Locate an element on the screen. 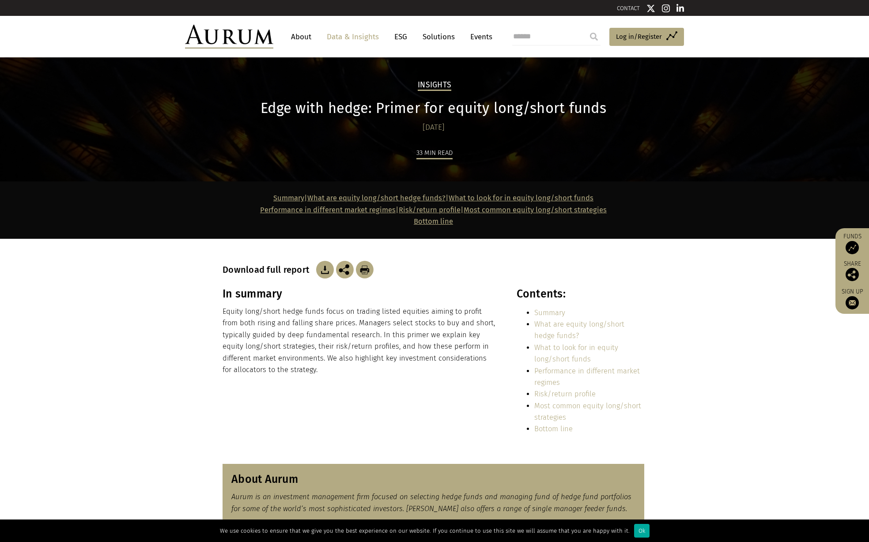  img: Access Funds is located at coordinates (853, 248).